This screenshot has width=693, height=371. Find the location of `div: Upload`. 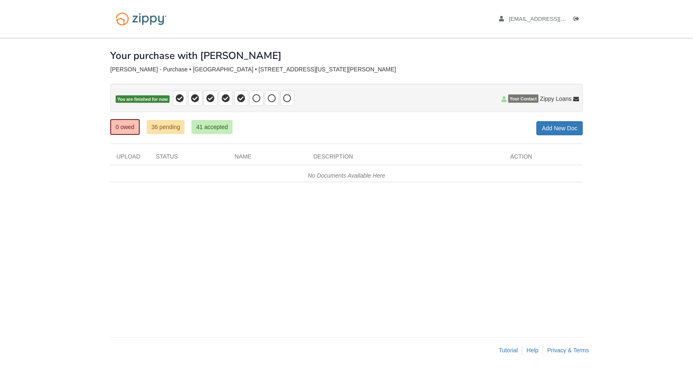

div: Upload is located at coordinates (130, 158).